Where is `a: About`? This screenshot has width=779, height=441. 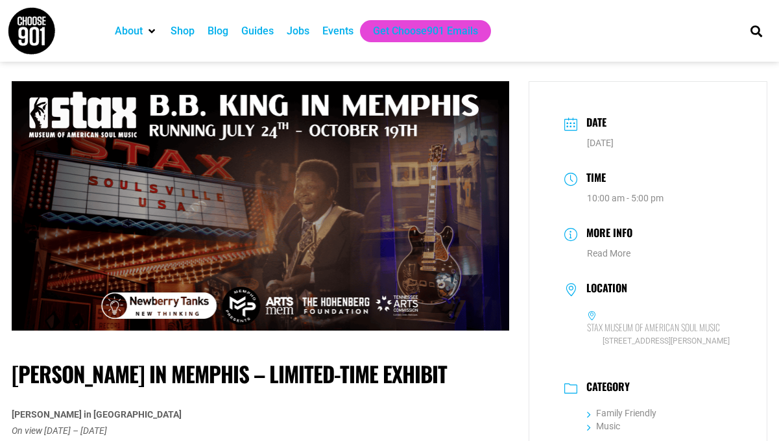 a: About is located at coordinates (128, 31).